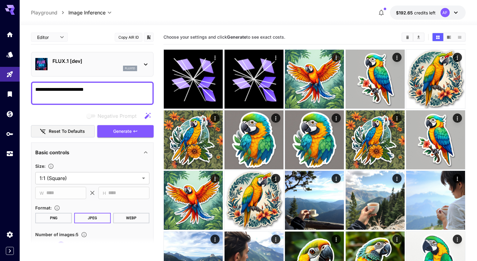  Describe the element at coordinates (10, 134) in the screenshot. I see `div: API Keys` at that location.